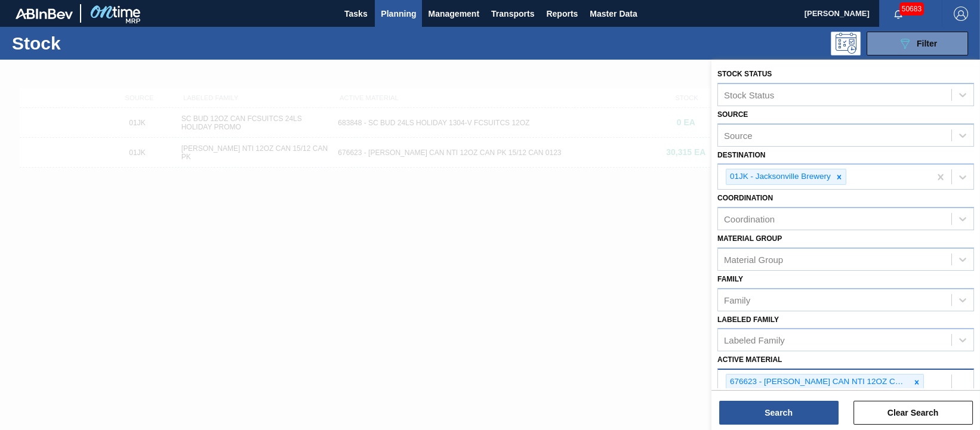 The height and width of the screenshot is (430, 980). Describe the element at coordinates (898, 14) in the screenshot. I see `button: Notifications` at that location.